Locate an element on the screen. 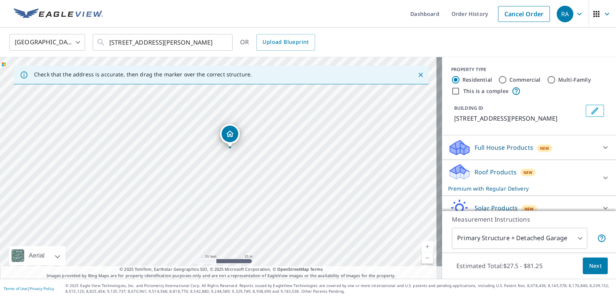 The height and width of the screenshot is (298, 616). a: Terms is located at coordinates (316, 269).